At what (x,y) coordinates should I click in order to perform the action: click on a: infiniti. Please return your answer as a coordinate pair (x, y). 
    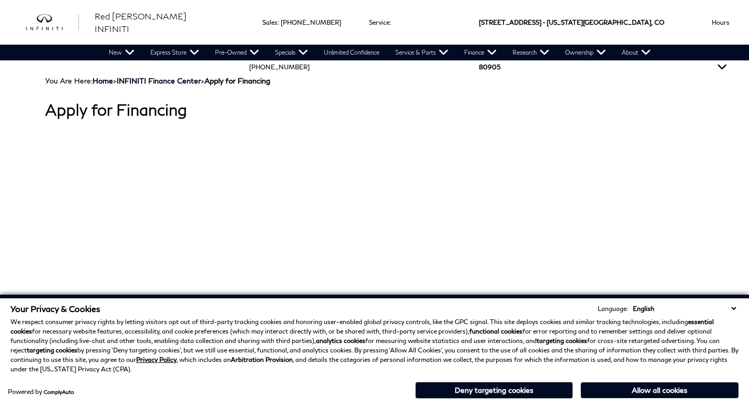
    Looking at the image, I should click on (53, 23).